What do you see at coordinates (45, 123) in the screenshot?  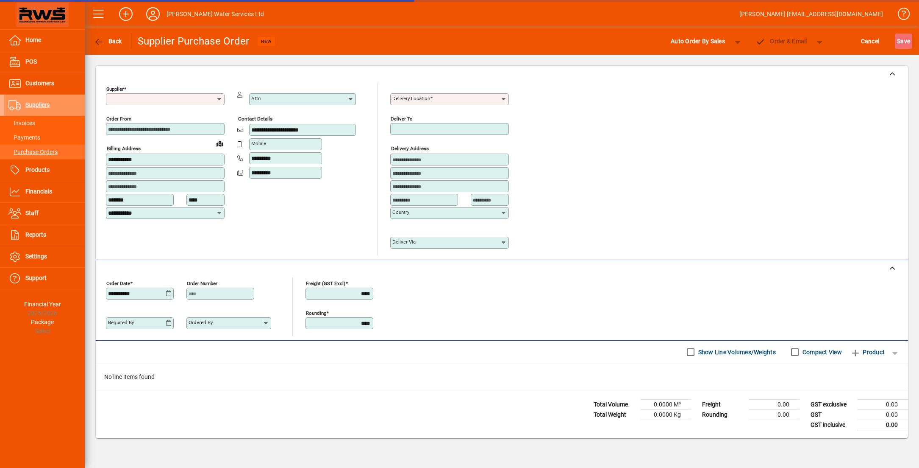 I see `a: Invoices` at bounding box center [45, 123].